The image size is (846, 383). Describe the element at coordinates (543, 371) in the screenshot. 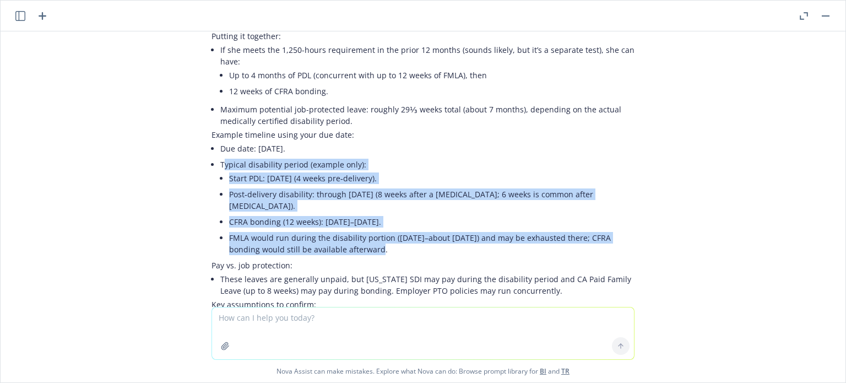

I see `a: BI` at that location.